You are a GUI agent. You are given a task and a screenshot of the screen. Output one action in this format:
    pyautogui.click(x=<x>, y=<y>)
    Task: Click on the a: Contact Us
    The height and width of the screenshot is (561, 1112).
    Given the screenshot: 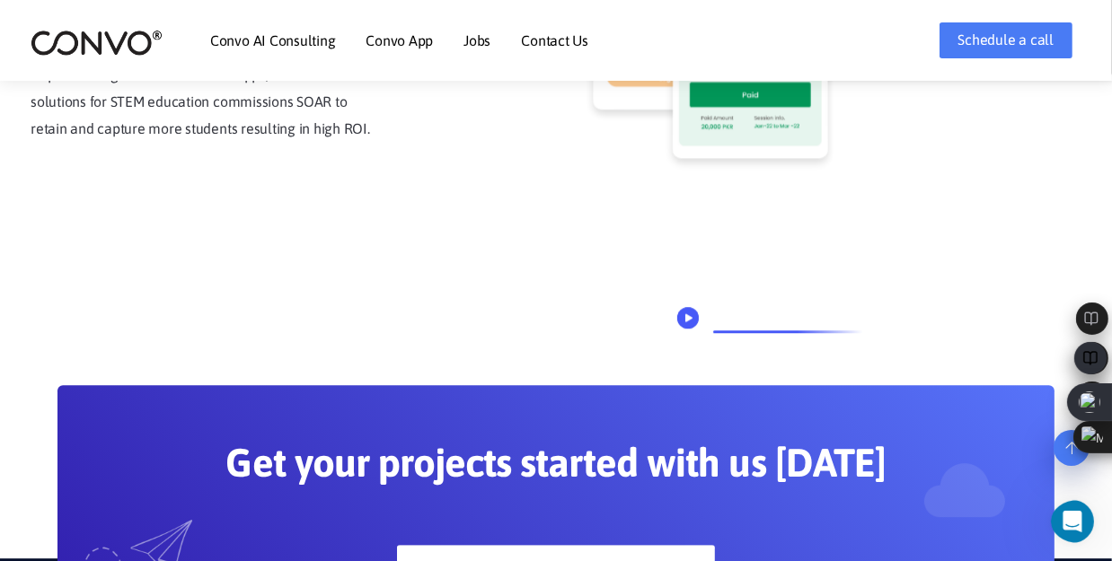 What is the action you would take?
    pyautogui.click(x=554, y=40)
    